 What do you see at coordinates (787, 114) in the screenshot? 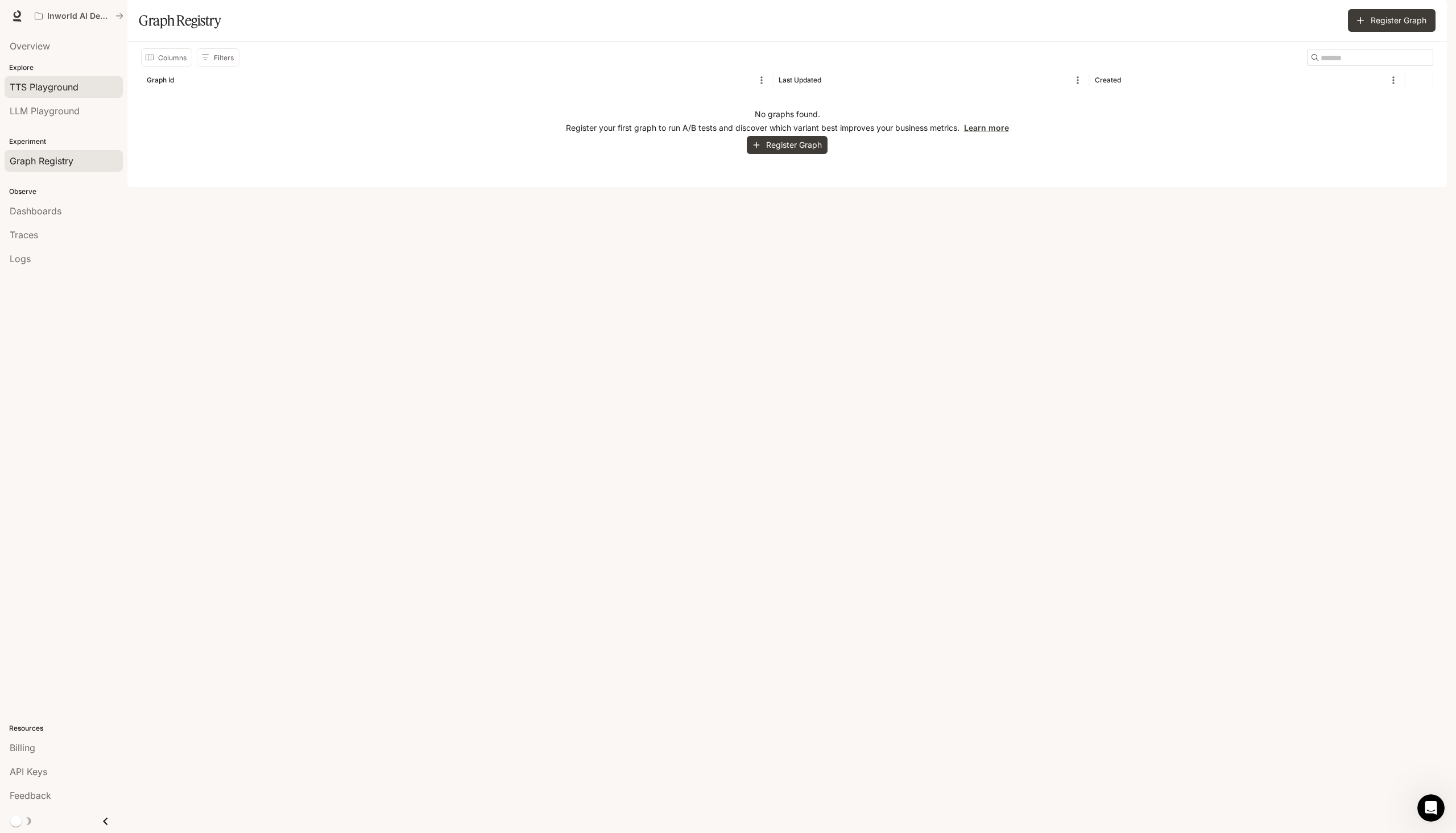
I see `p: No graphs found.` at bounding box center [787, 114].